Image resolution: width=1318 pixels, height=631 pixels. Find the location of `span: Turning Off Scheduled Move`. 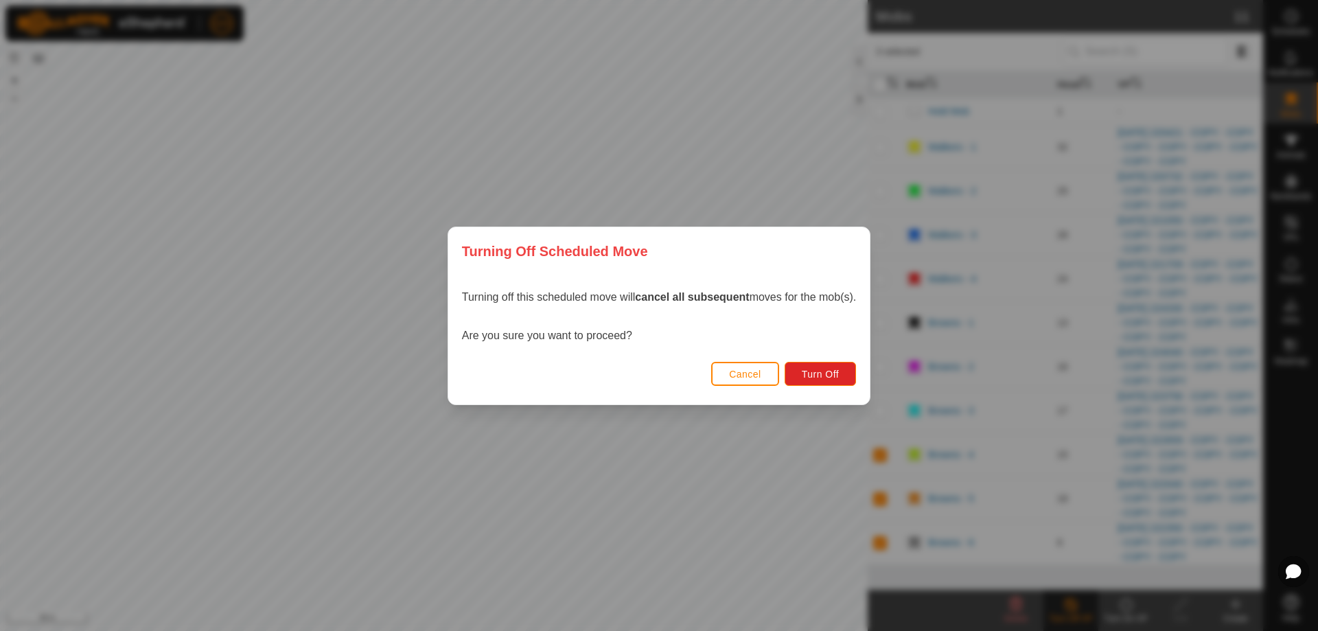

span: Turning Off Scheduled Move is located at coordinates (555, 251).